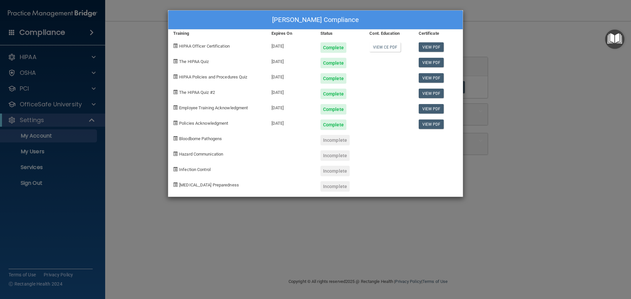  What do you see at coordinates (615, 39) in the screenshot?
I see `button: Open Resource Center` at bounding box center [615, 39].